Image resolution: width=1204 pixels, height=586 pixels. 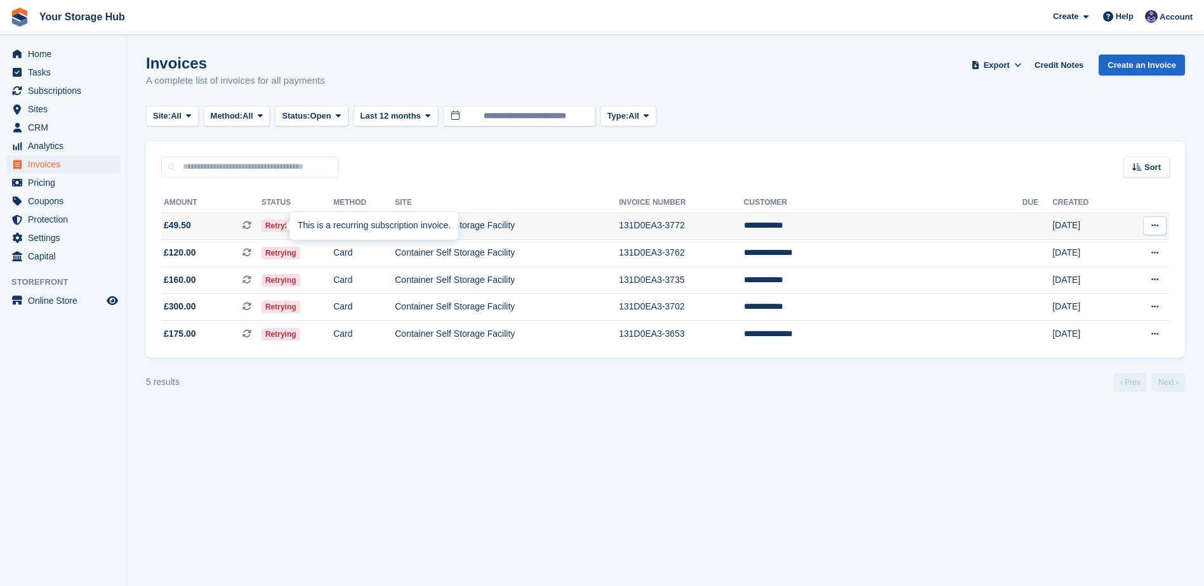 I want to click on img: stora-icon-8386f47178a22dfd0bd8f6a31ec36ba5ce8667c1dd55bd0f319d3a0aa187defe.svg, so click(x=20, y=17).